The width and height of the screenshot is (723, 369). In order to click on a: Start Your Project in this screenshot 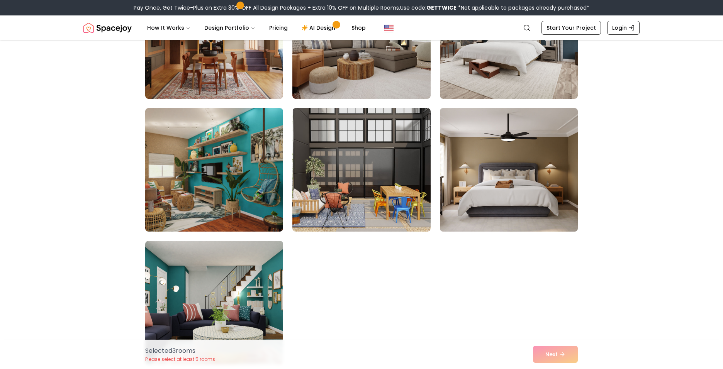, I will do `click(571, 28)`.